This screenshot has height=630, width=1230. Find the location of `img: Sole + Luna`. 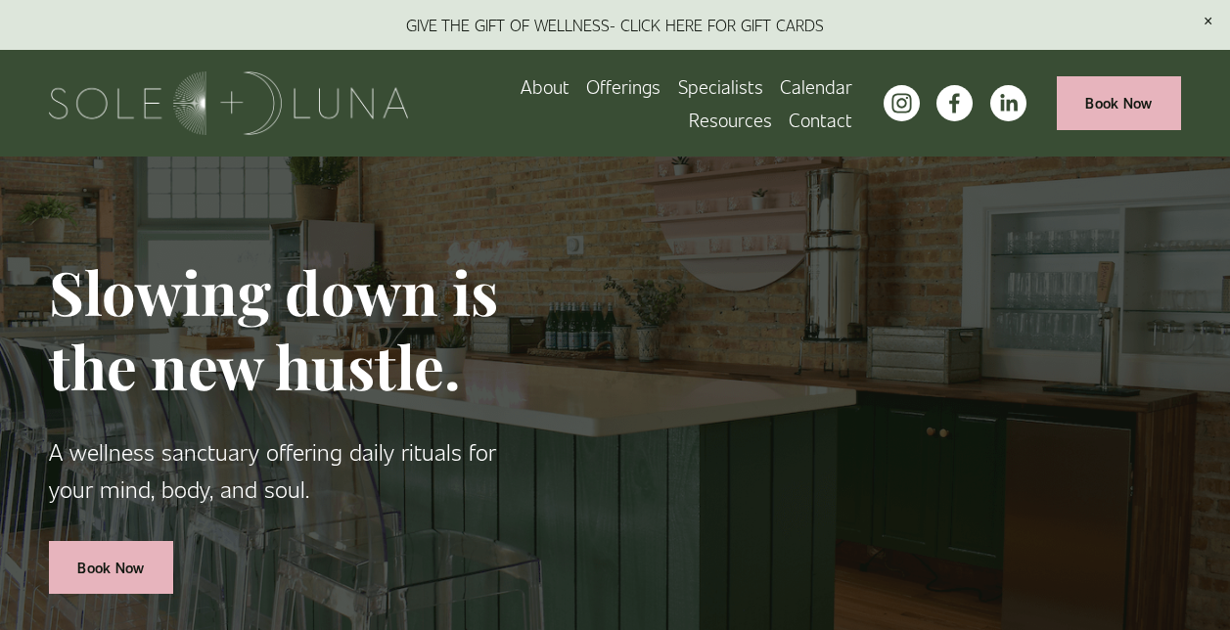

img: Sole + Luna is located at coordinates (228, 103).